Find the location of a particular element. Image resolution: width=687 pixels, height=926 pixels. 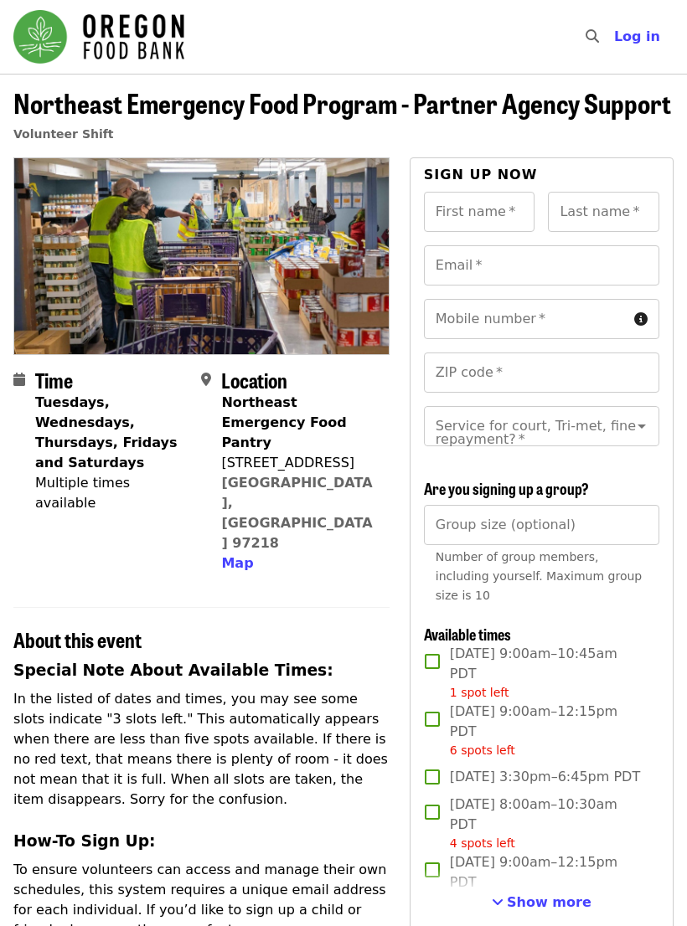

img: Oregon Food Bank - Home is located at coordinates (99, 37).